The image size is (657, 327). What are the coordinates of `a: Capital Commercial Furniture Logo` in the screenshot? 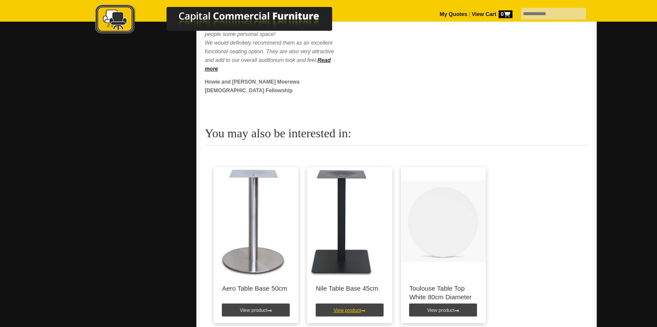 It's located at (223, 21).